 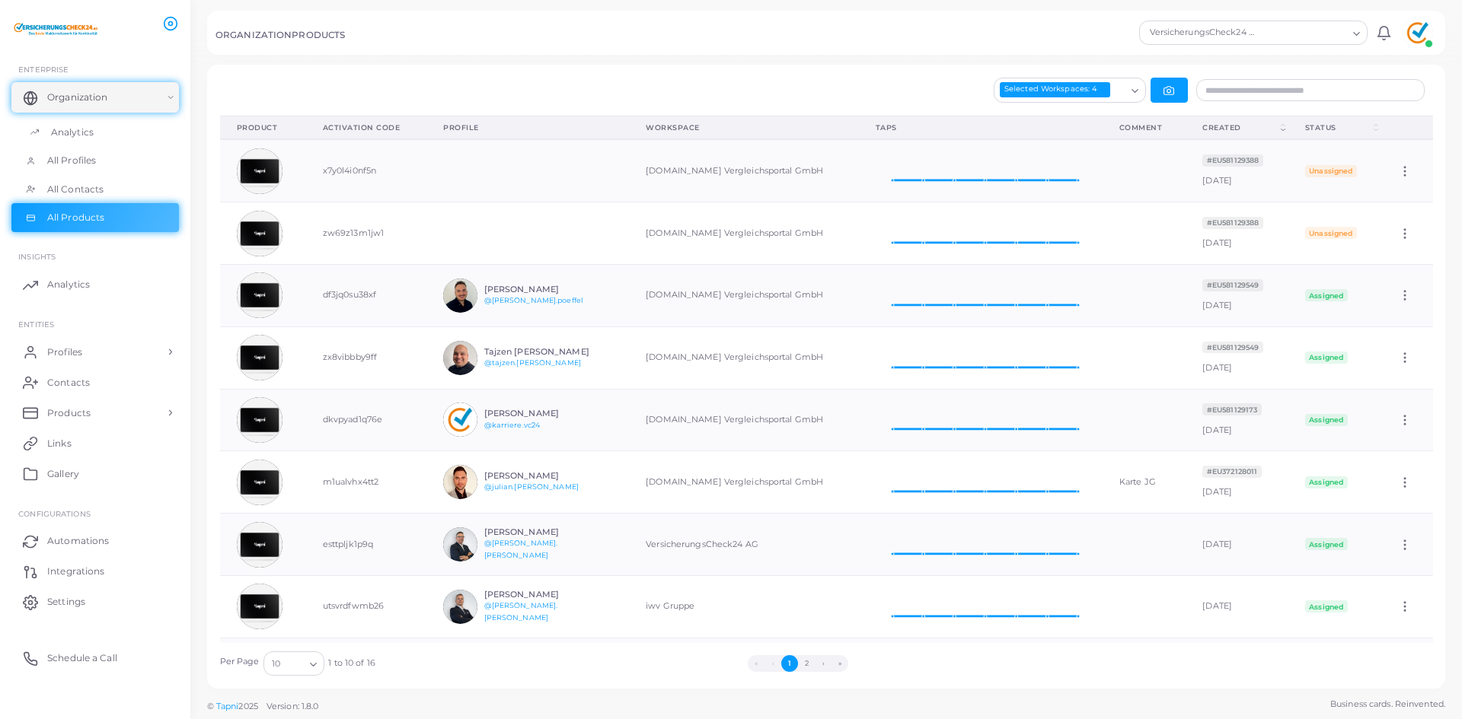 I want to click on a: #EU581129388, so click(x=1232, y=222).